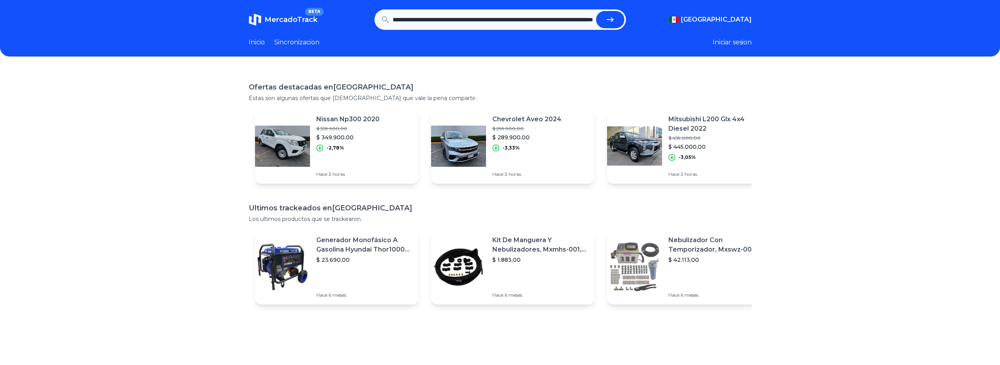 This screenshot has height=365, width=1000. I want to click on a: Featured imageGenerador Monofásico A Gasolina Hyundai Thor10000 P 11.5 Kw$ 23.690,00Hace 6 meses, so click(337, 267).